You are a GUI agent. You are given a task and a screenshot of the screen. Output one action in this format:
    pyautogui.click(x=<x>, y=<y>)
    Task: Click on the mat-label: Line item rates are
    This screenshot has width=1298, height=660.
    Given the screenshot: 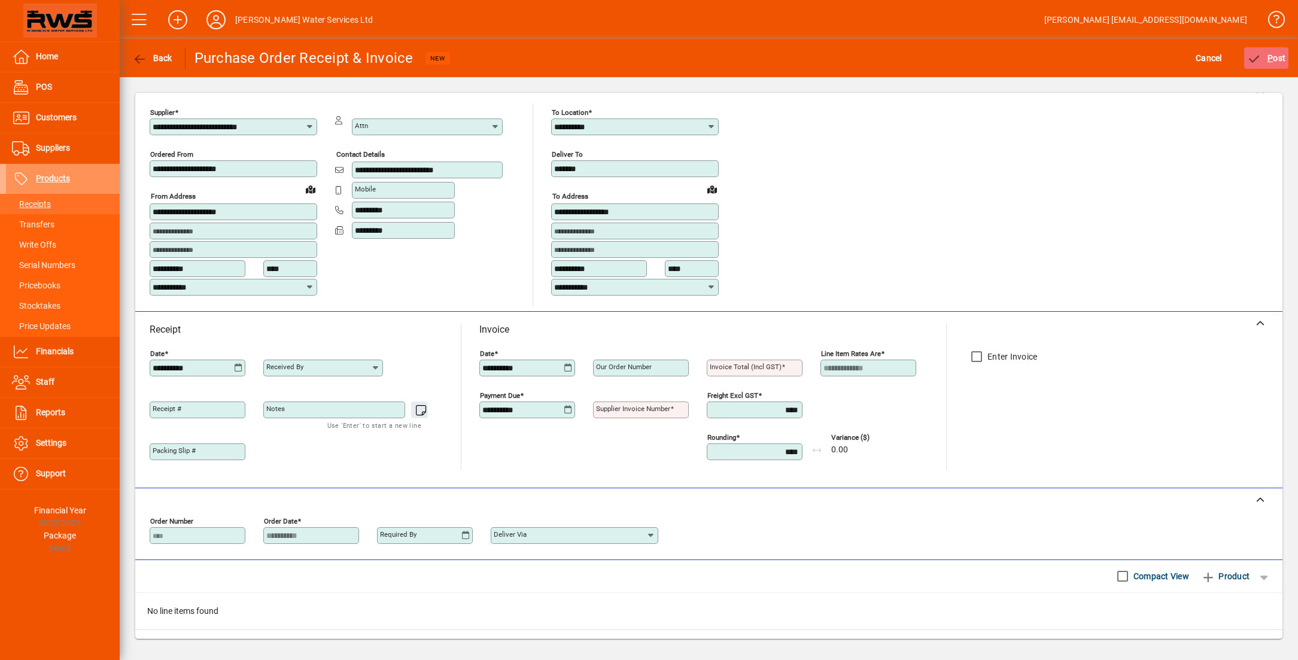 What is the action you would take?
    pyautogui.click(x=851, y=354)
    